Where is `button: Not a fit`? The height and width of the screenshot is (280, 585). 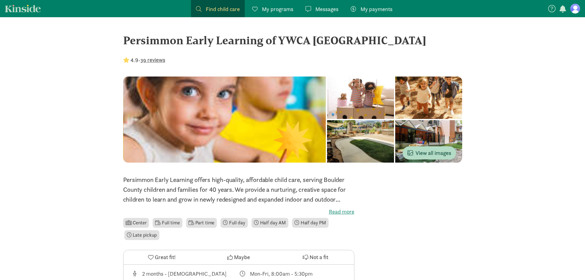
button: Not a fit is located at coordinates (316, 257).